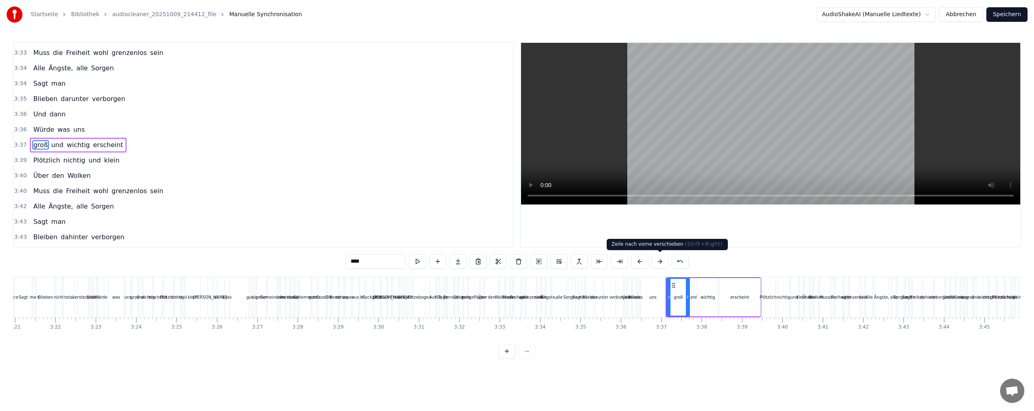 The image size is (1034, 411). Describe the element at coordinates (261, 297) in the screenshot. I see `div: gehen` at that location.